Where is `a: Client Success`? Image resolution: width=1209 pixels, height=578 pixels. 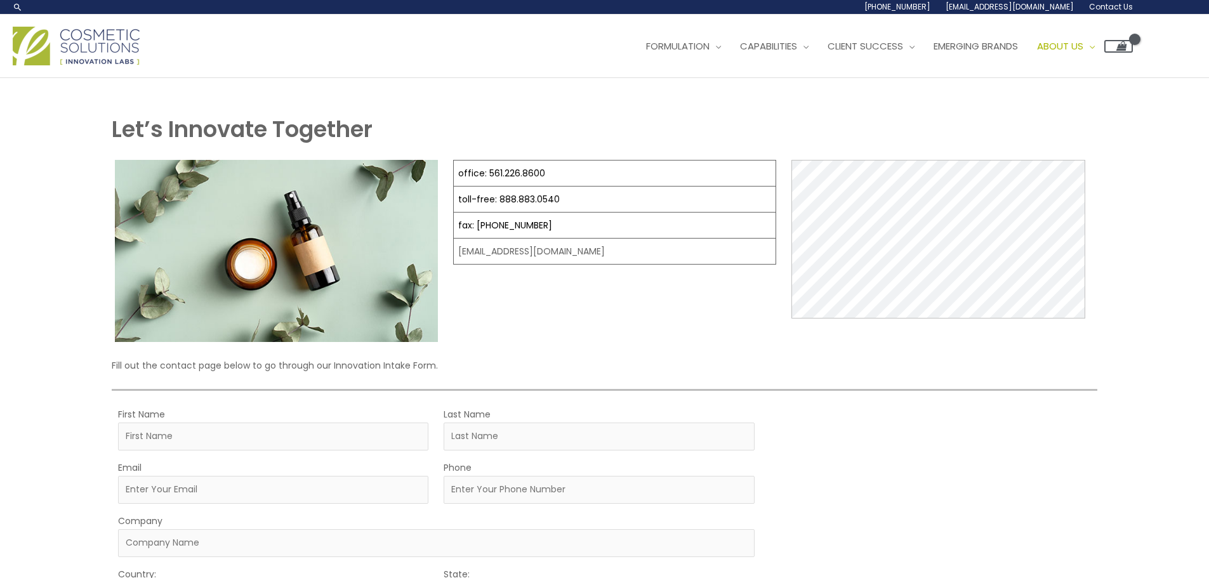
a: Client Success is located at coordinates (871, 46).